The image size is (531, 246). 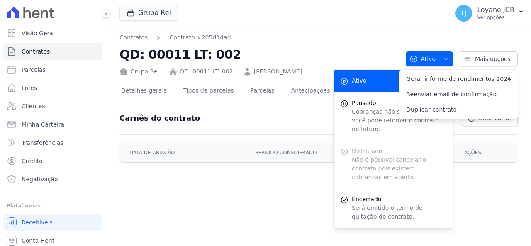 I want to click on span: Recebíveis, so click(x=37, y=222).